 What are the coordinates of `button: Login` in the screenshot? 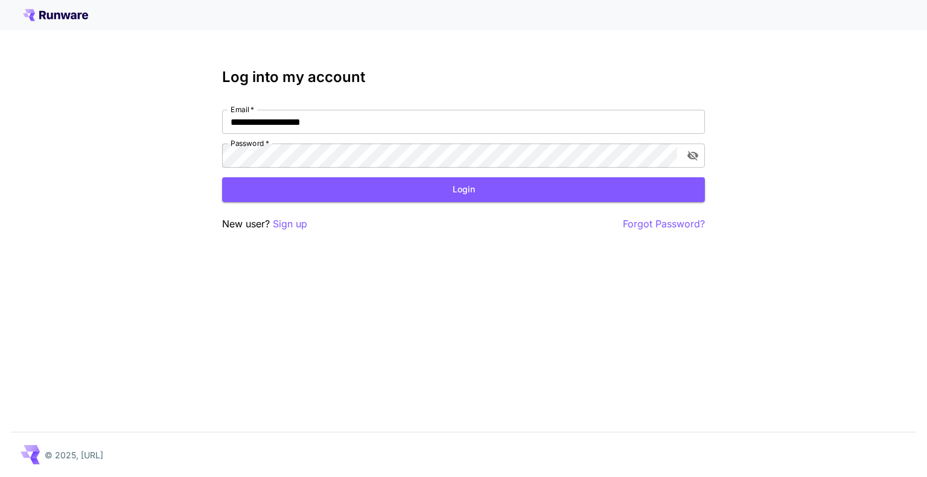 It's located at (464, 190).